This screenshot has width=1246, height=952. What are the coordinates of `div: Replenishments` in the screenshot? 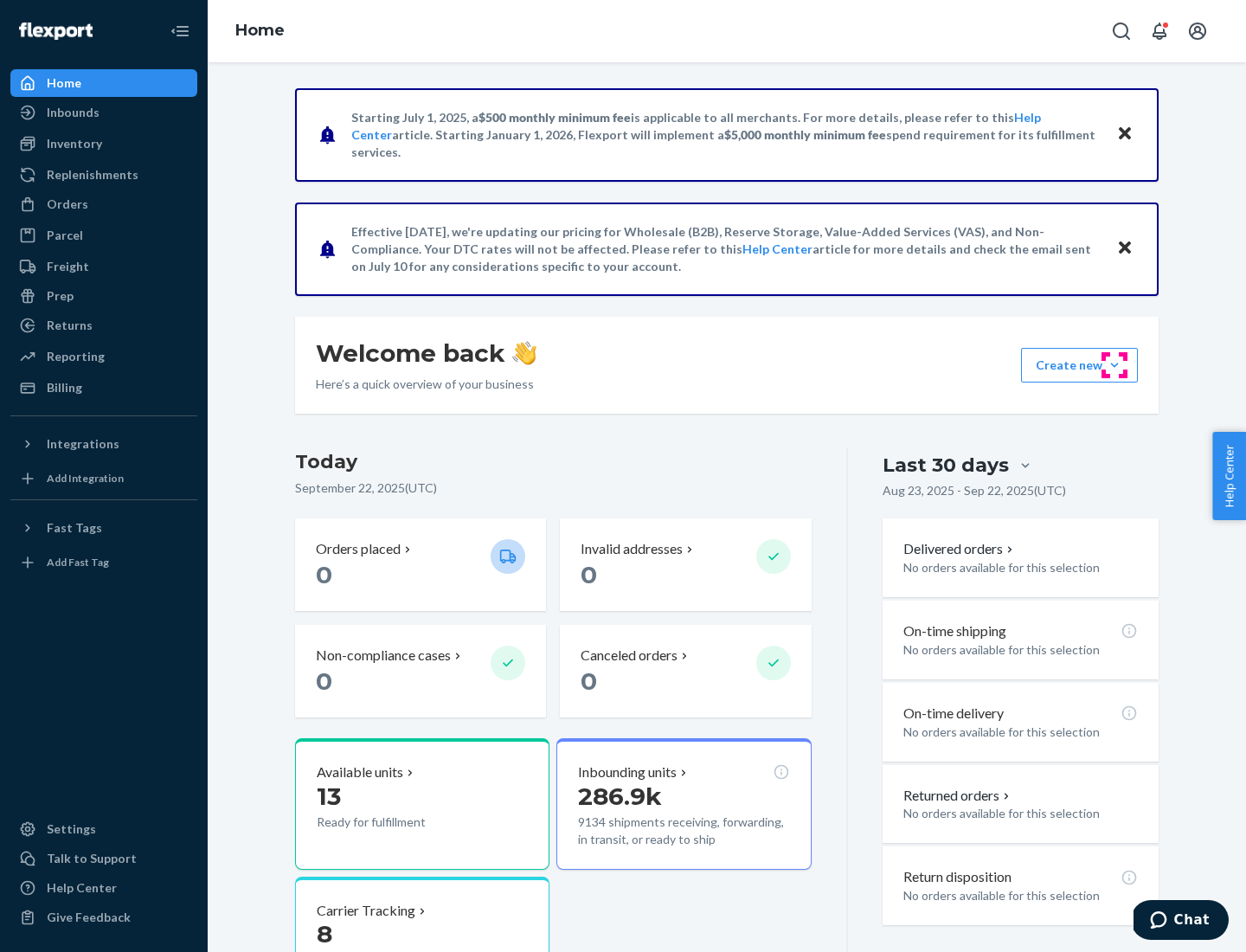 It's located at (92, 175).